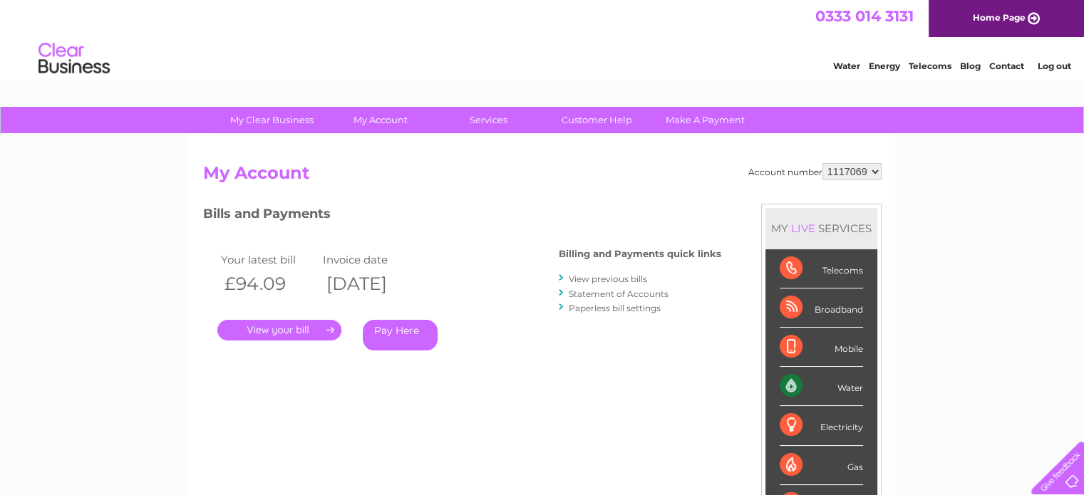 This screenshot has width=1084, height=495. I want to click on img: logo.png, so click(74, 58).